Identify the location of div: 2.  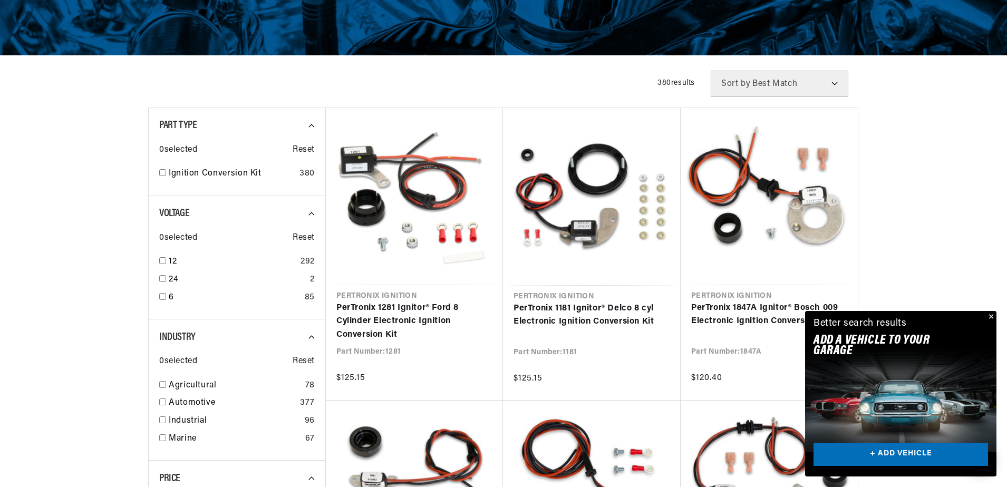
(312, 280).